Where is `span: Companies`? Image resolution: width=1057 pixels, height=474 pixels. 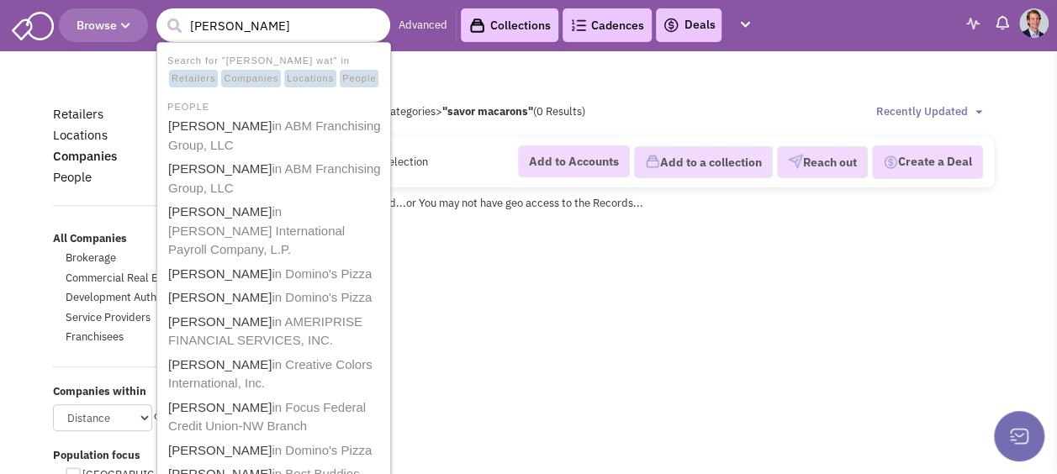
span: Companies is located at coordinates (251, 79).